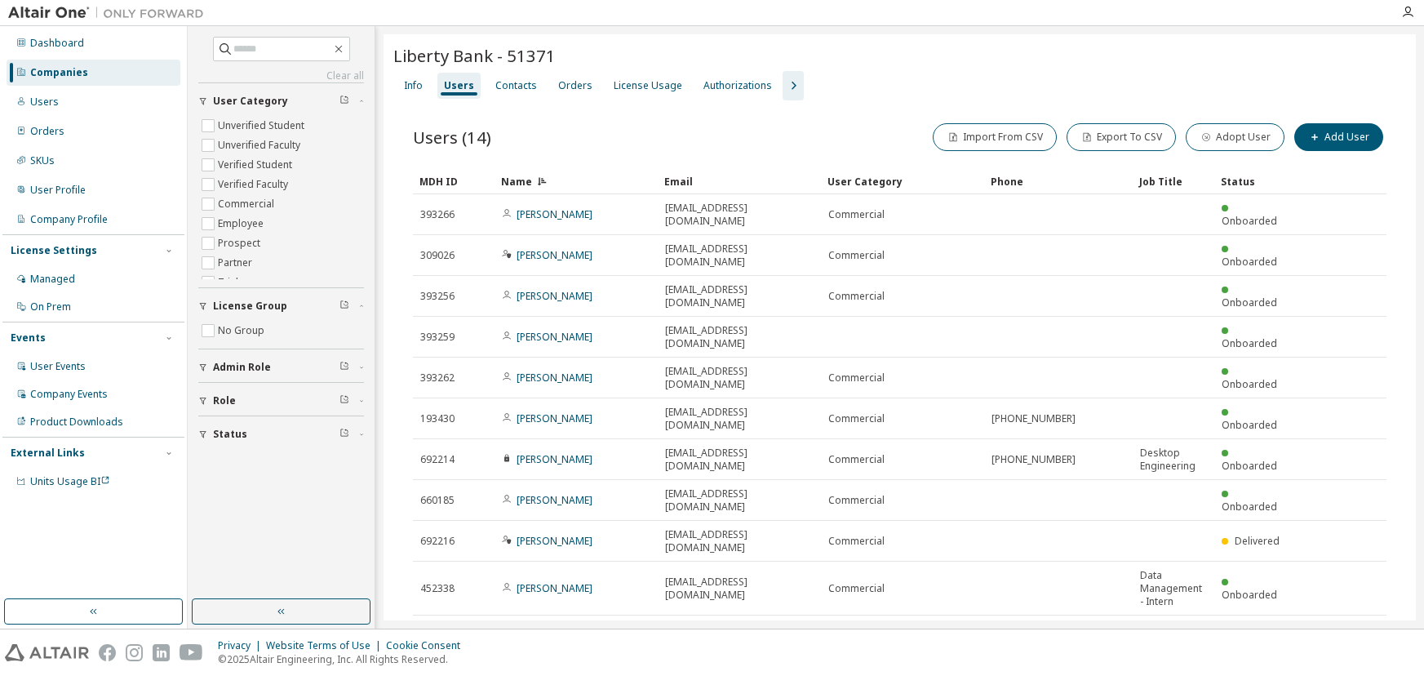  What do you see at coordinates (739, 181) in the screenshot?
I see `div: Email` at bounding box center [739, 181].